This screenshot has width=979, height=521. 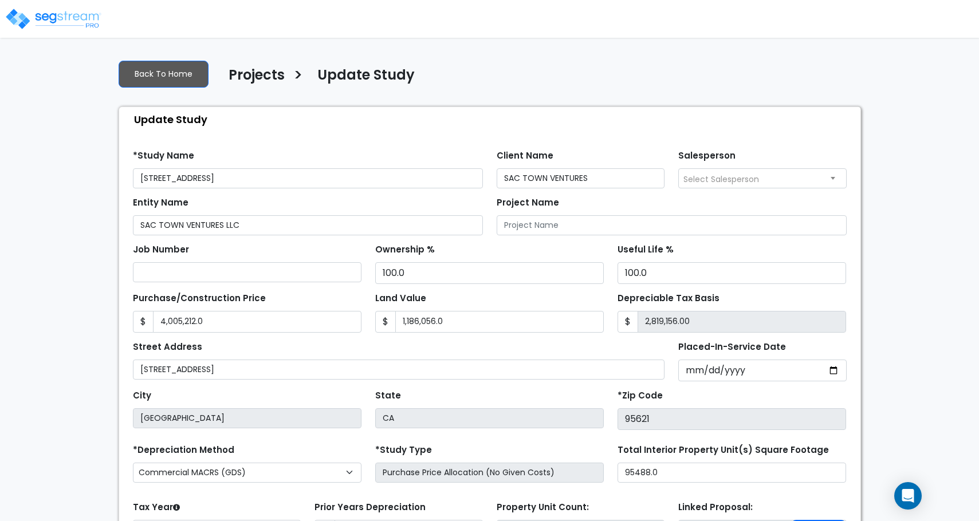 I want to click on label: Placed-In-Service Date, so click(x=732, y=347).